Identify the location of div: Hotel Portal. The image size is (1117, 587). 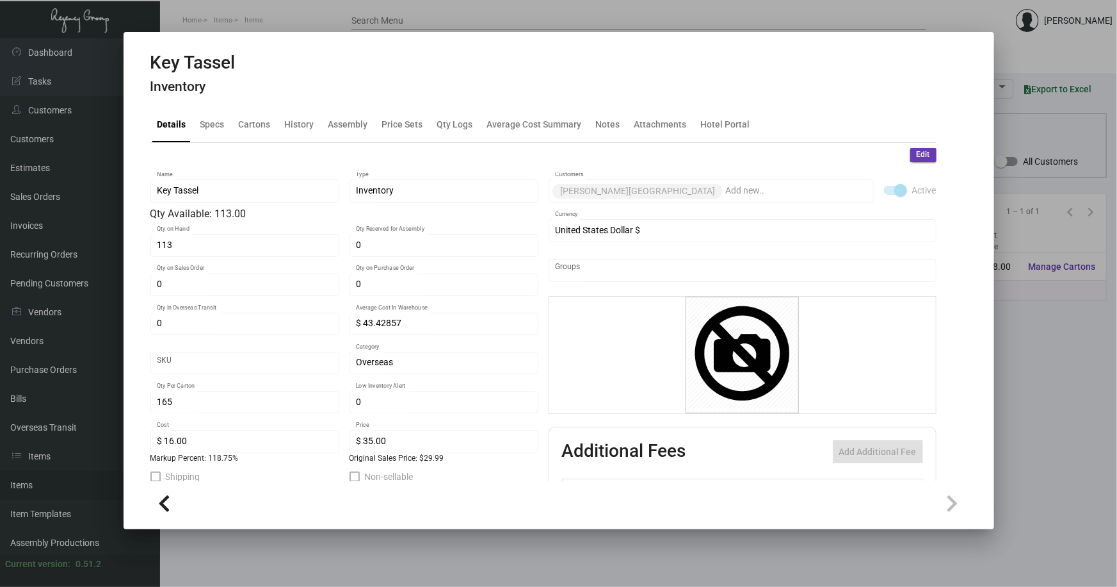
(725, 124).